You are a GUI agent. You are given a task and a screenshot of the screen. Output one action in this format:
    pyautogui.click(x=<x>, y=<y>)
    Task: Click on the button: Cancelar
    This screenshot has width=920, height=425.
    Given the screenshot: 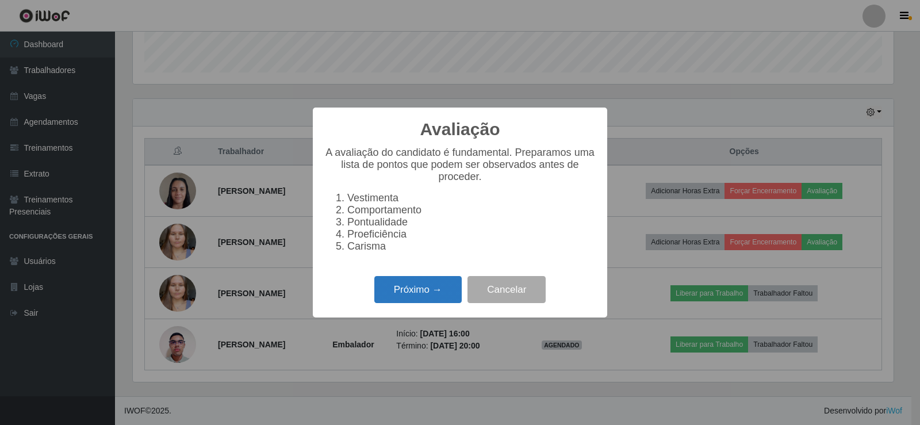 What is the action you would take?
    pyautogui.click(x=506, y=289)
    